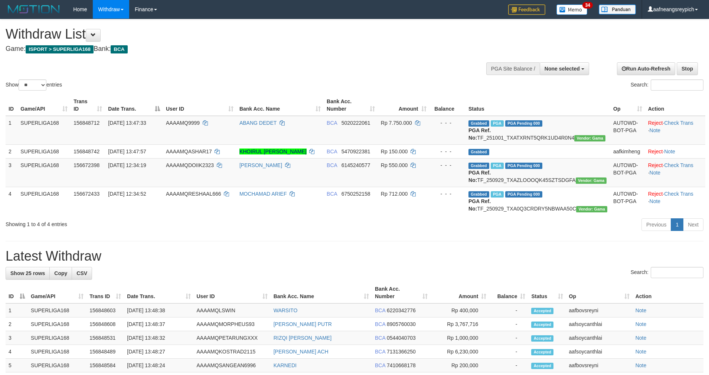 Image resolution: width=709 pixels, height=375 pixels. What do you see at coordinates (148, 223) in the screenshot?
I see `div: Showing 1 to 4 of 4 entries` at bounding box center [148, 223].